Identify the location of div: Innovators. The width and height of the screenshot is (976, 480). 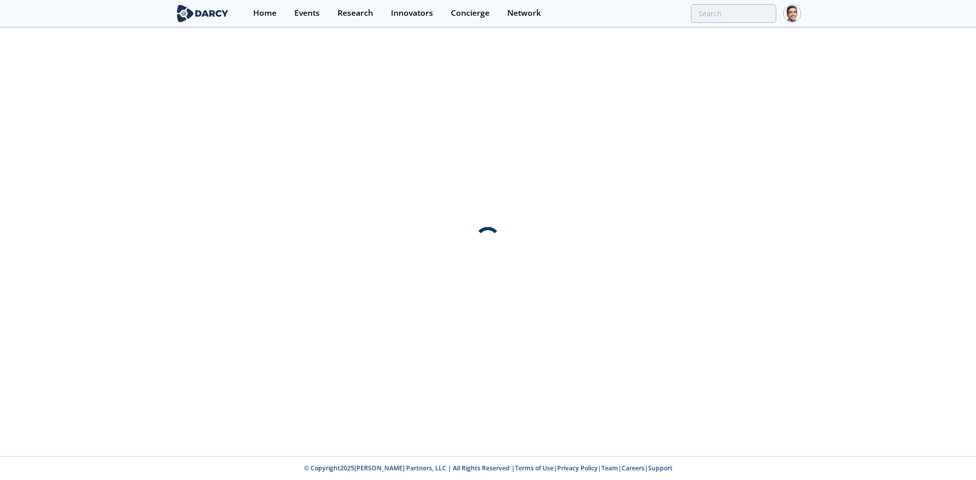
(412, 13).